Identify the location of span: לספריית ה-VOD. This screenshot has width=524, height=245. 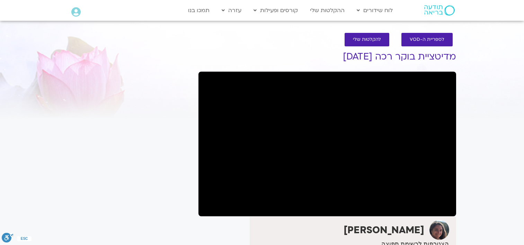
(427, 39).